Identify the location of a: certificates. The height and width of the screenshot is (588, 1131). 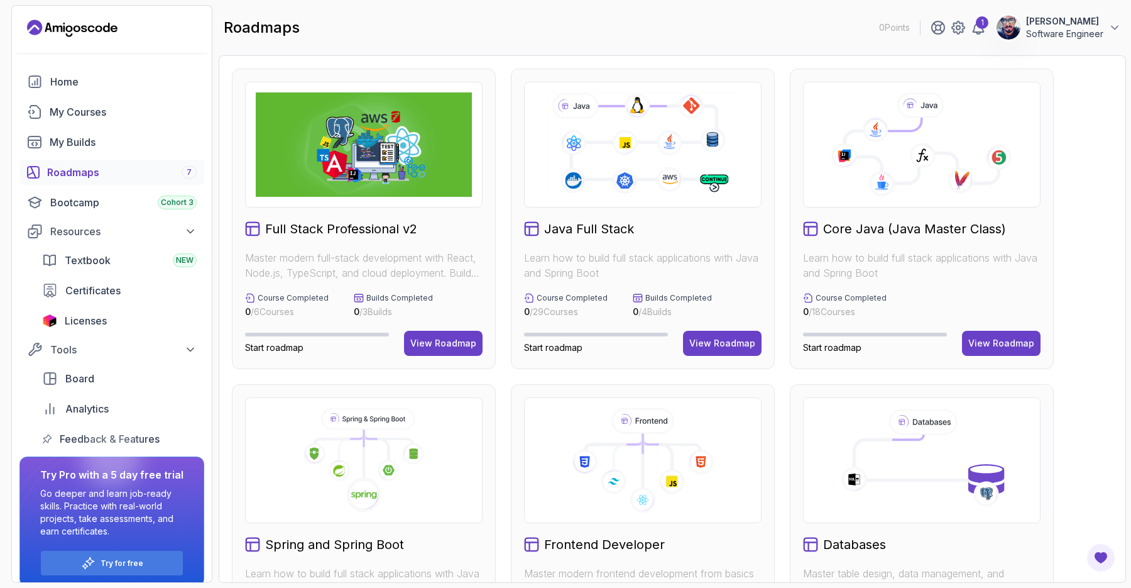
(119, 290).